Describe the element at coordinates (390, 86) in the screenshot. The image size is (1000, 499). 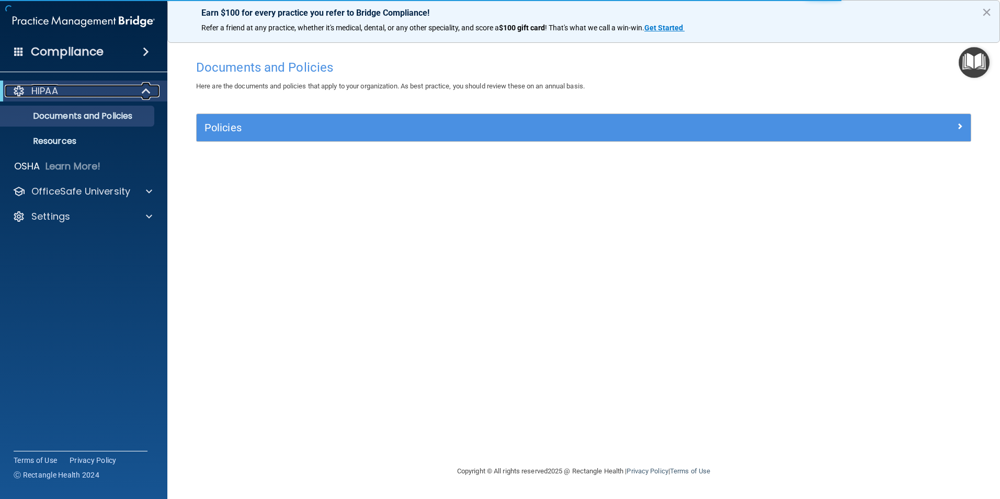
I see `span: Here are the documents and policies that apply to your organization. As best practice, you should...` at that location.